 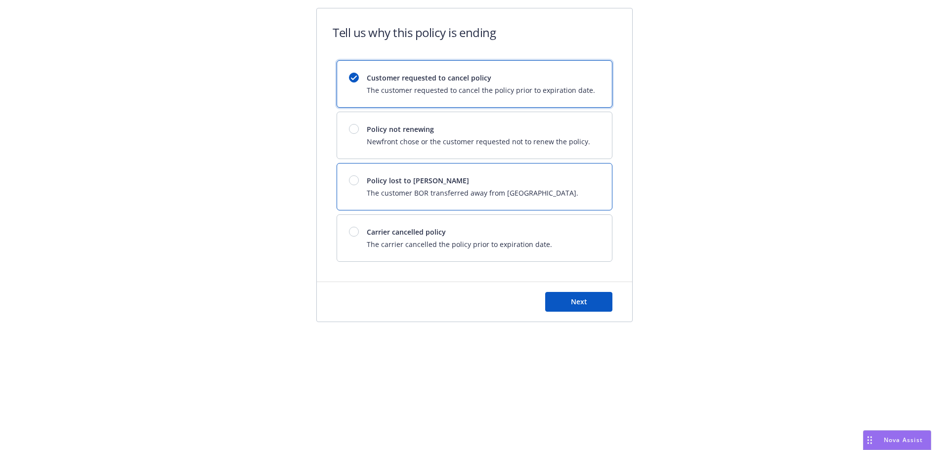 I want to click on span: The customer requested to cancel the policy prior to expiration date., so click(x=481, y=90).